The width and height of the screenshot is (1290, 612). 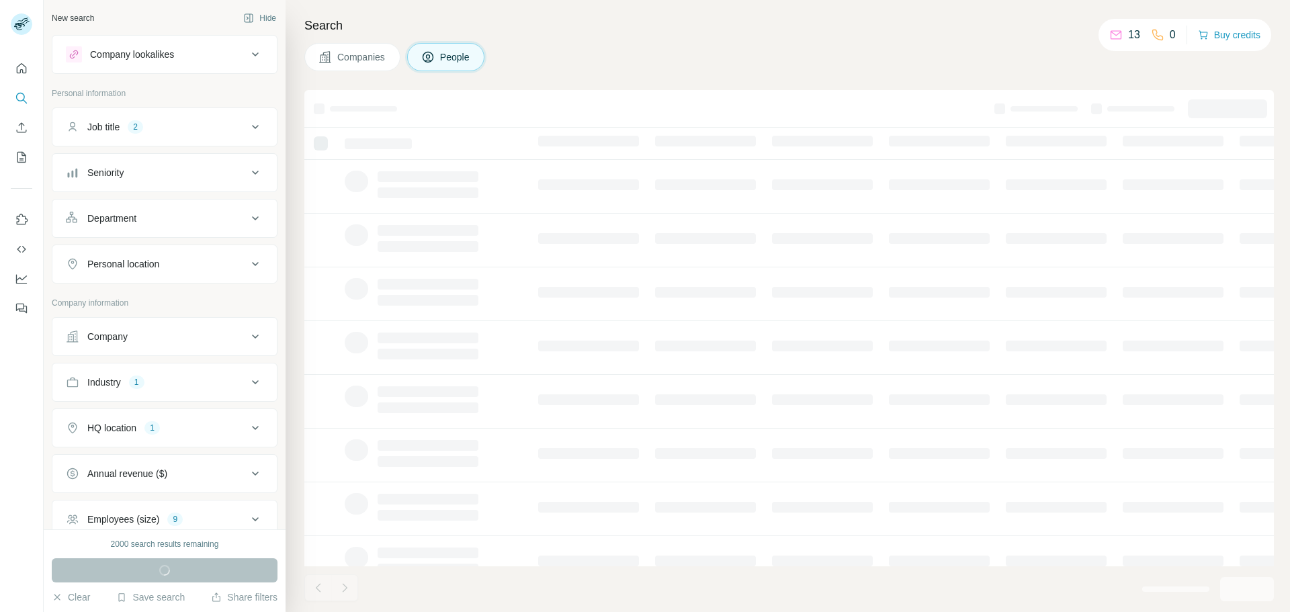 What do you see at coordinates (165, 218) in the screenshot?
I see `button: Department` at bounding box center [165, 218].